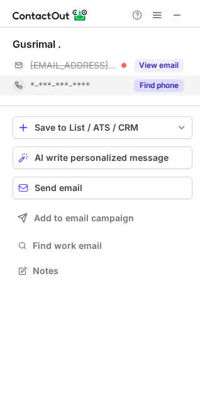  I want to click on button: Find work email, so click(103, 246).